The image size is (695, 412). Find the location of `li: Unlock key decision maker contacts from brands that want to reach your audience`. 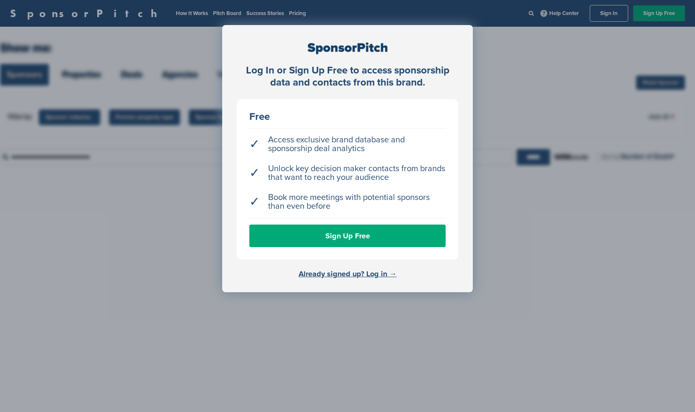

li: Unlock key decision maker contacts from brands that want to reach your audience is located at coordinates (348, 173).